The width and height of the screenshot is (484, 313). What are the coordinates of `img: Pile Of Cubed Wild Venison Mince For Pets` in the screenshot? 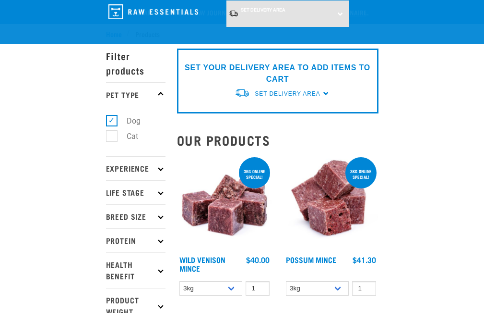 It's located at (225, 203).